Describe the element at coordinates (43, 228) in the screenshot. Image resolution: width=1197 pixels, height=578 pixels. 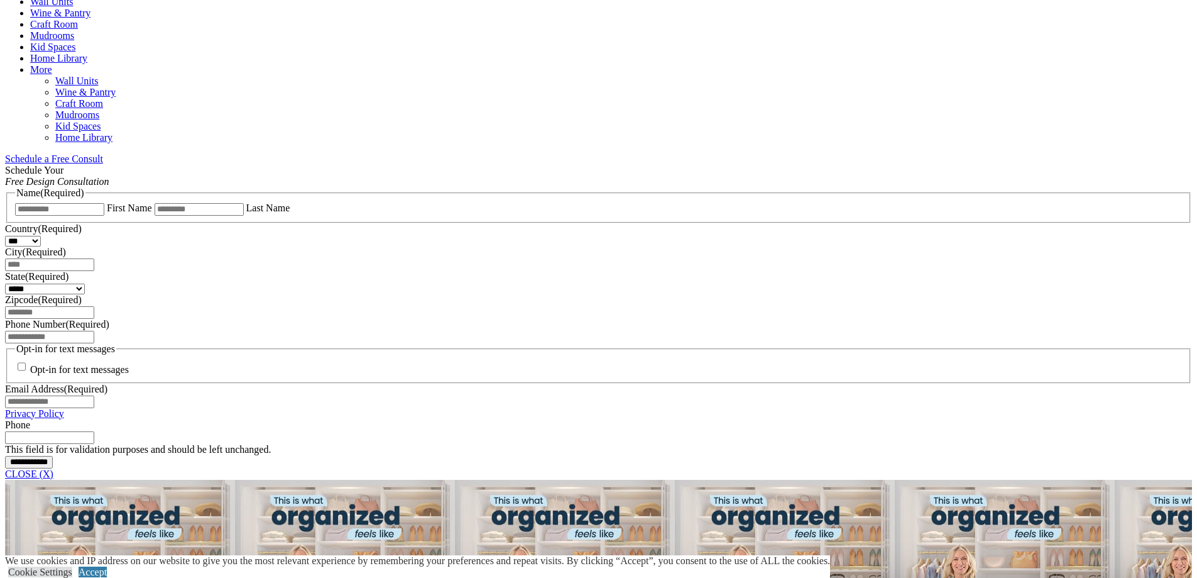
I see `label: Country` at that location.